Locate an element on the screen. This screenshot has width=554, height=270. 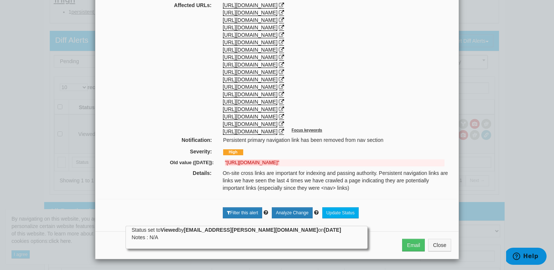
strong: Viewed is located at coordinates (169, 230).